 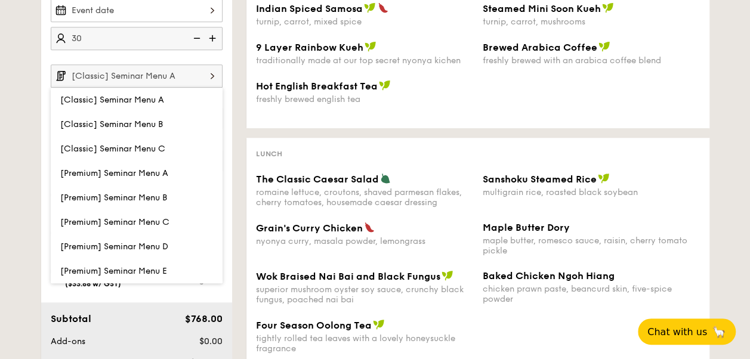 I want to click on div: chicken prawn paste, beancurd skin, five-spice powder, so click(x=591, y=294).